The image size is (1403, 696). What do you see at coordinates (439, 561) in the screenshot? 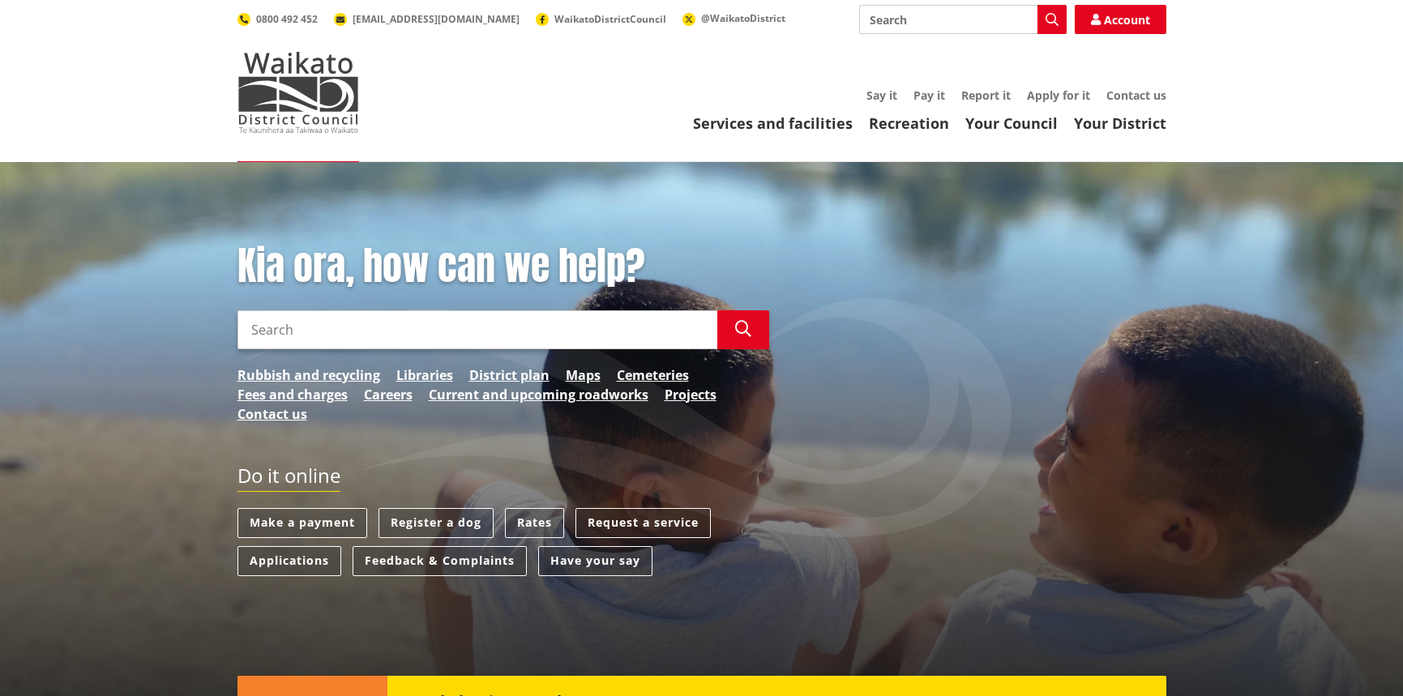
I see `a: Feedback & Complaints` at bounding box center [439, 561].